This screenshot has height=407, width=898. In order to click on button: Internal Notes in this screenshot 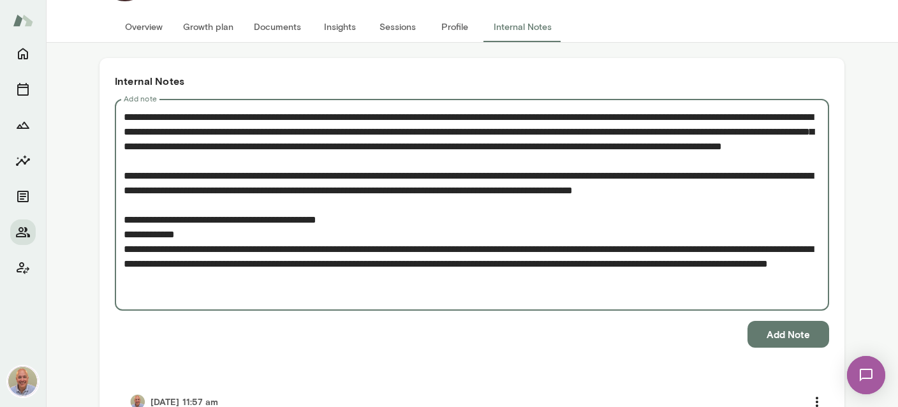, I will do `click(522, 27)`.